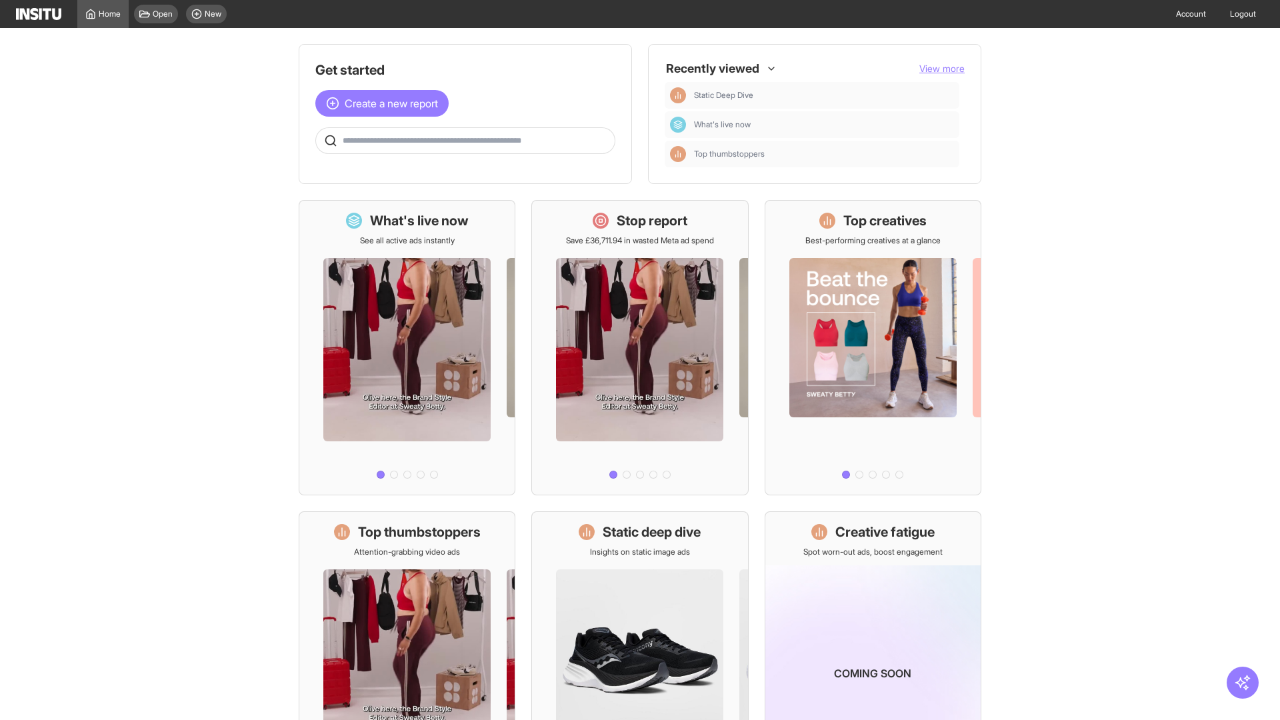  What do you see at coordinates (639, 347) in the screenshot?
I see `a: Stop reportSave £36,711.94 in wasted Meta ad spend` at bounding box center [639, 347].